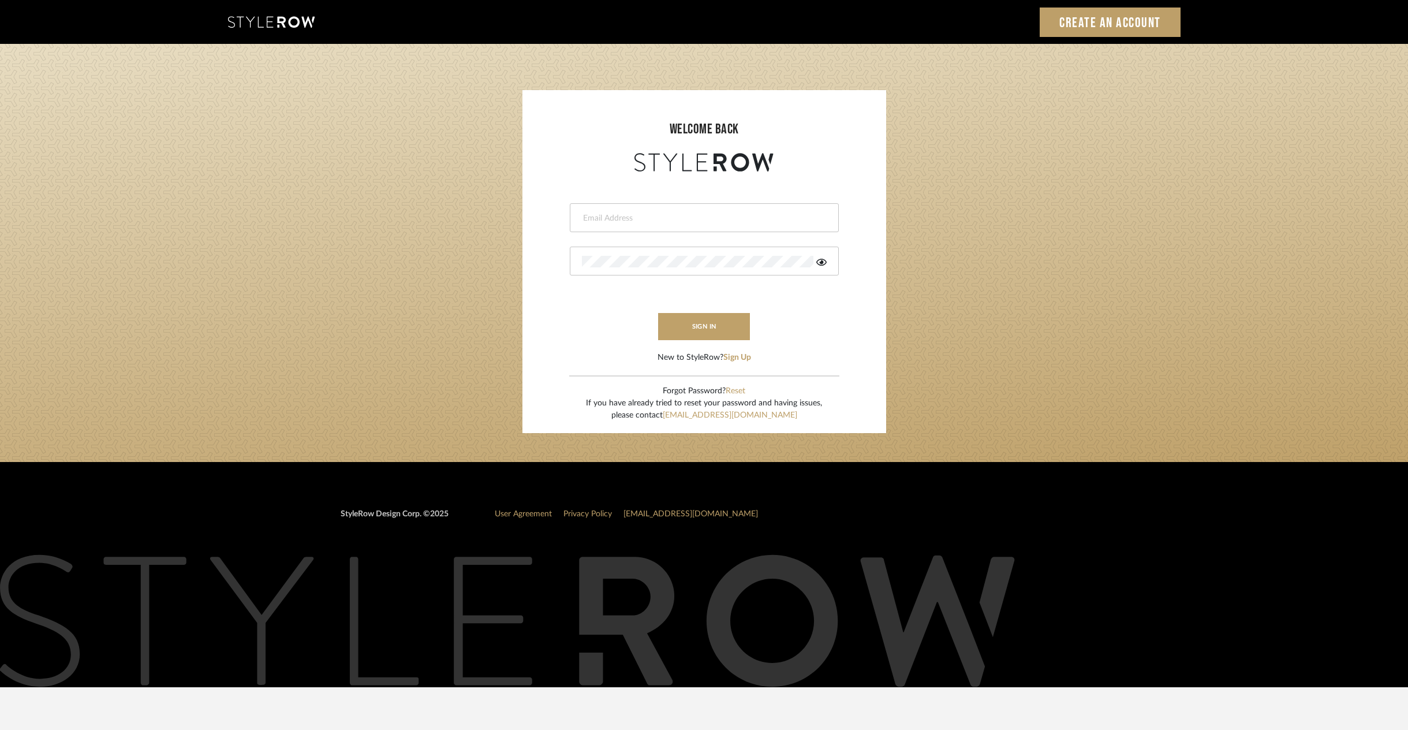  Describe the element at coordinates (1110, 22) in the screenshot. I see `a: Create an Account` at that location.